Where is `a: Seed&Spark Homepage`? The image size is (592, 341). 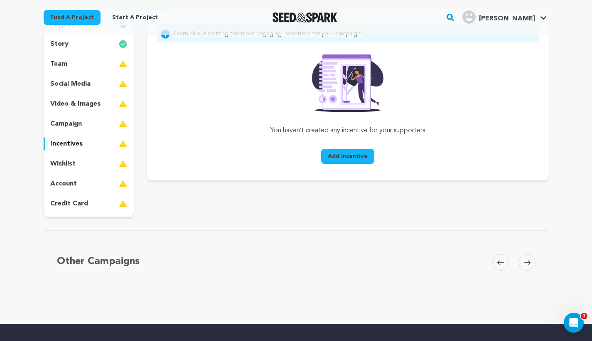 a: Seed&Spark Homepage is located at coordinates (305, 17).